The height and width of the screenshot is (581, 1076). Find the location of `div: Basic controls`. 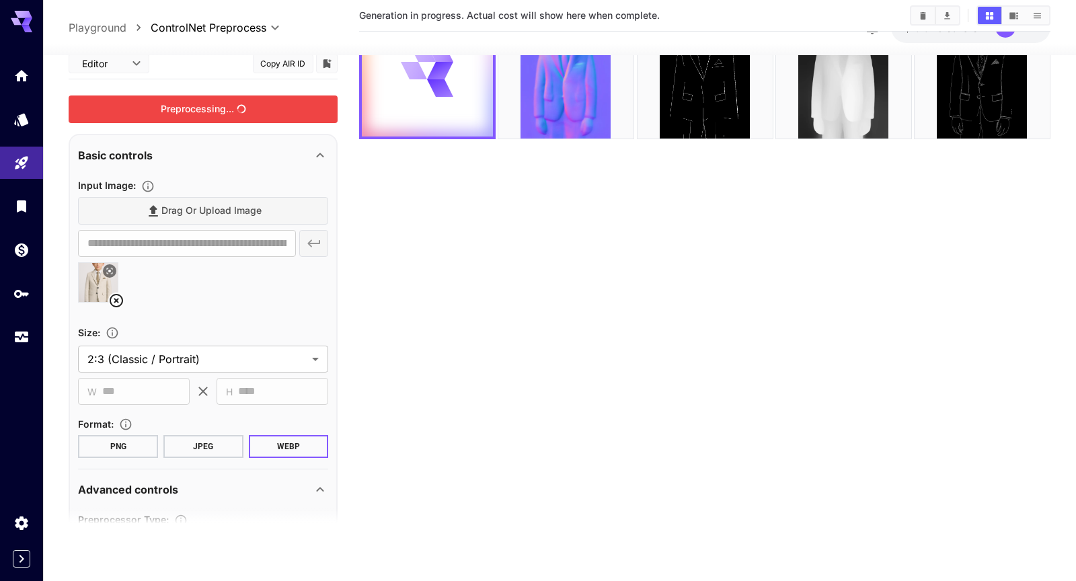

div: Basic controls is located at coordinates (203, 155).